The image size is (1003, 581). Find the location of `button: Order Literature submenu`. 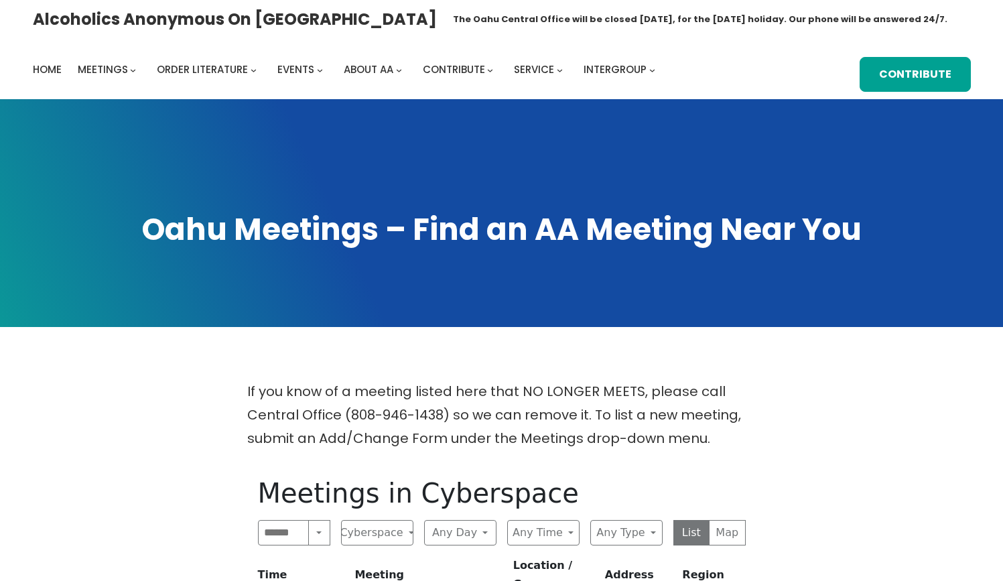

button: Order Literature submenu is located at coordinates (253, 69).